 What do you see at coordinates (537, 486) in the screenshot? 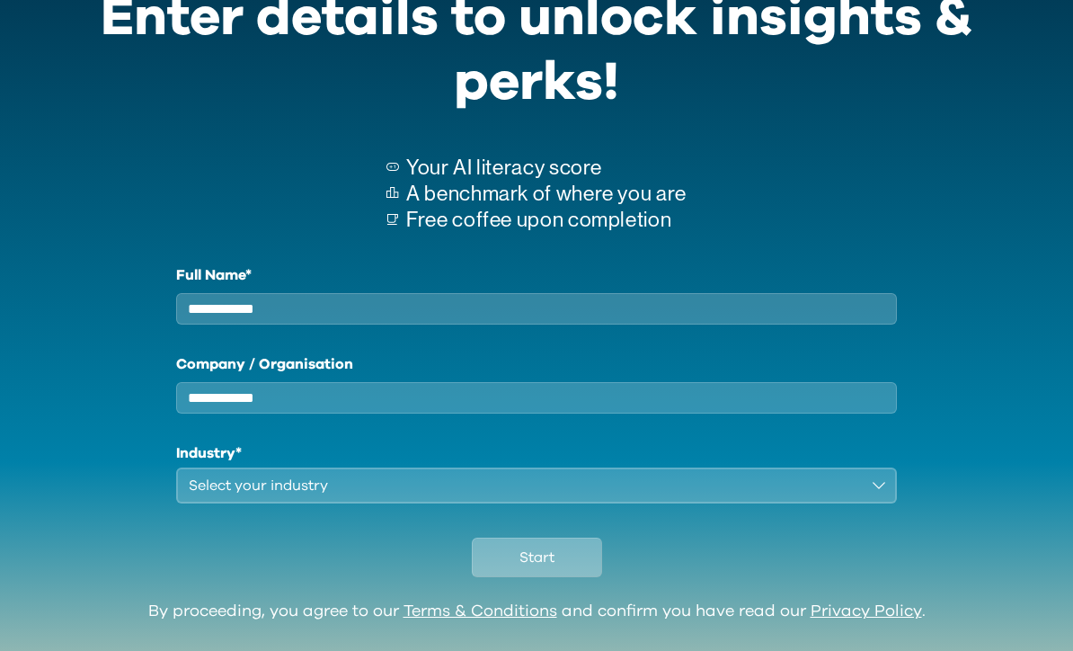
I see `button: Select your industry` at bounding box center [537, 486].